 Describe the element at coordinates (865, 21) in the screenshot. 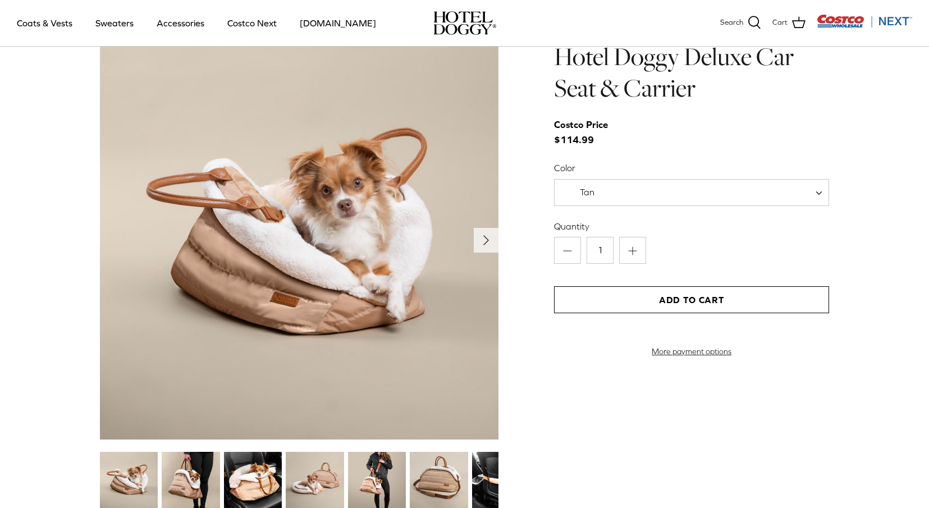

I see `img: Costco Next` at that location.